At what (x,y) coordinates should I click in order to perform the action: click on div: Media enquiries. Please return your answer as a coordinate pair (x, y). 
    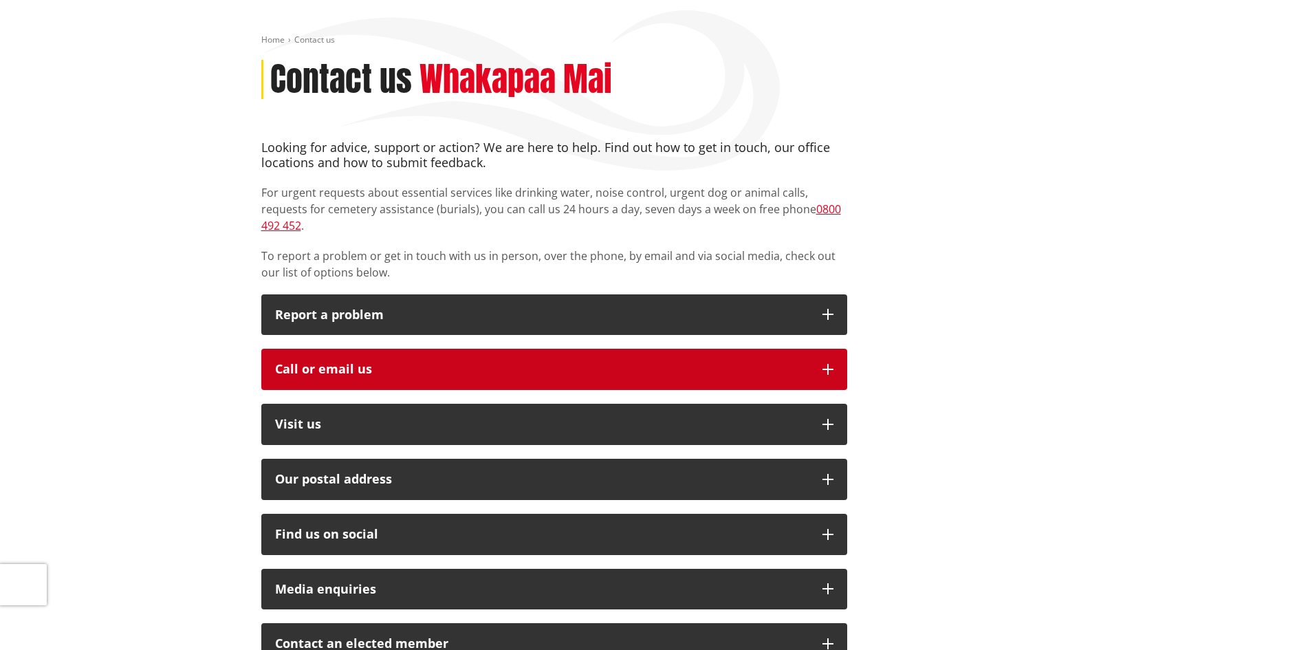
    Looking at the image, I should click on (542, 589).